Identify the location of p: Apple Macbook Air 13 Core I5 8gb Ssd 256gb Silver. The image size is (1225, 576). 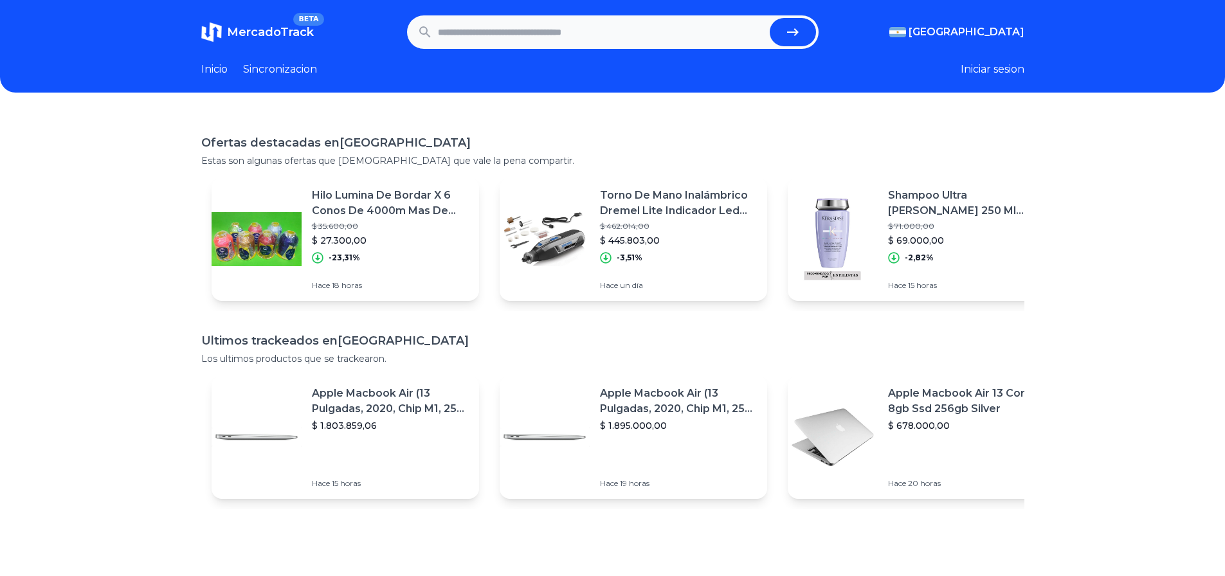
(966, 401).